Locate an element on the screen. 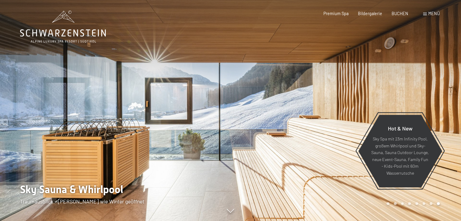 The image size is (461, 221). p: Sky Spa mit 23m Infinity Pool, großem Whirlpool und Sky-Sauna, Sauna Outdoor Lounge, neue Event-S... is located at coordinates (400, 157).